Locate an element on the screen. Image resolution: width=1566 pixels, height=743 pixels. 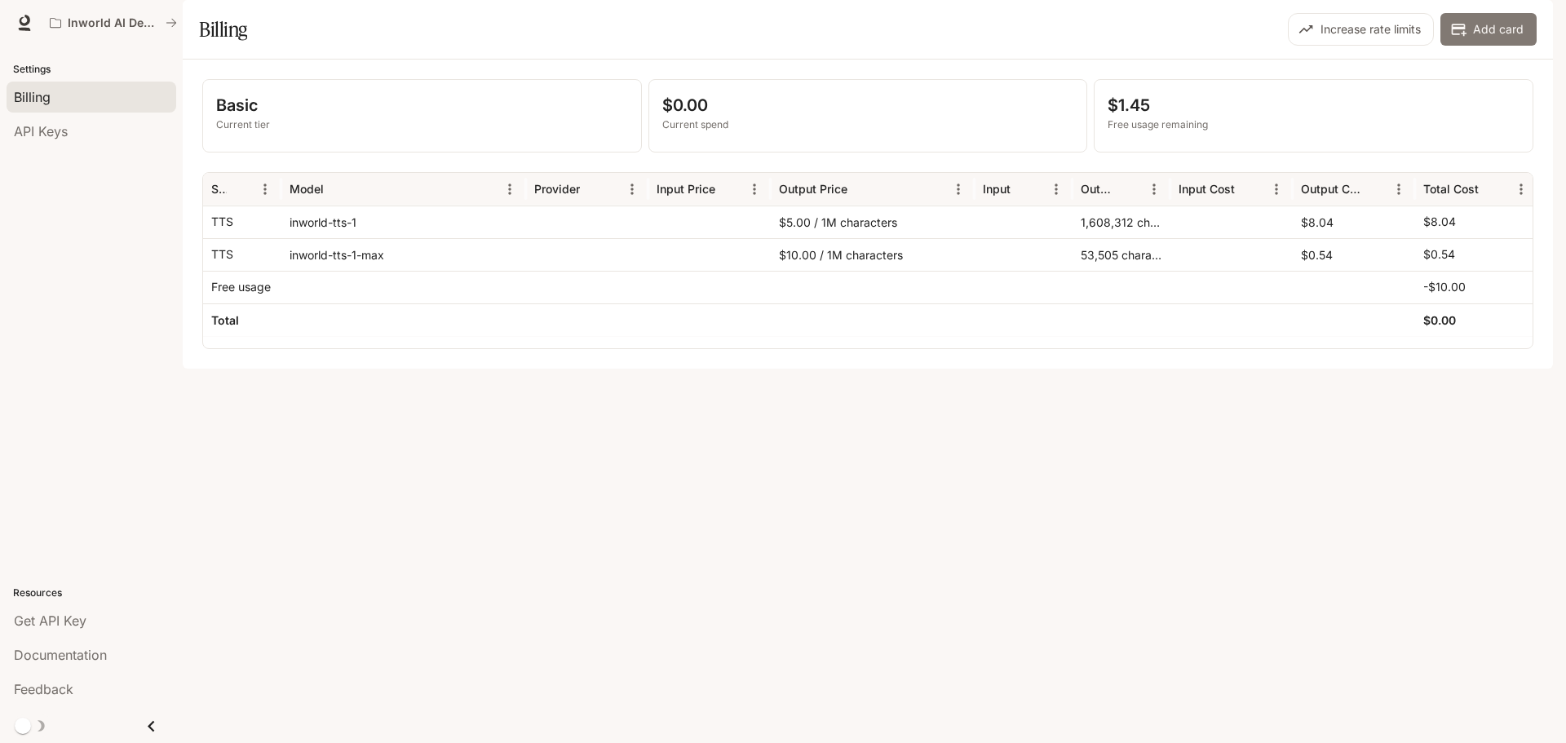
div: 1,608,312 characters is located at coordinates (1121, 222).